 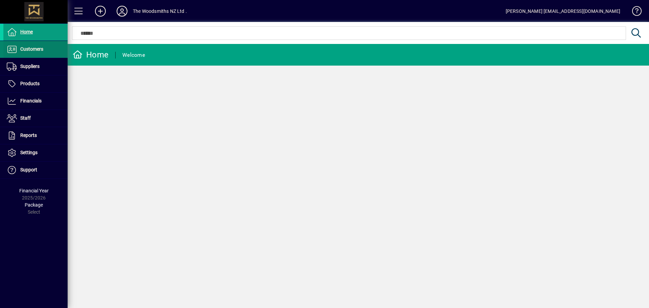 What do you see at coordinates (29, 152) in the screenshot?
I see `span: Settings` at bounding box center [29, 152].